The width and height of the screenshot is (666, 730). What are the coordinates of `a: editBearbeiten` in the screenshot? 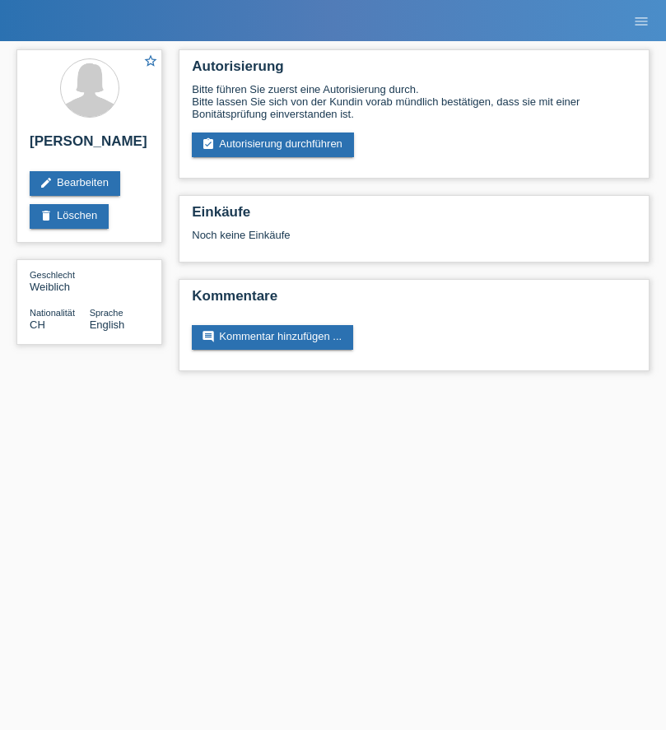 It's located at (75, 184).